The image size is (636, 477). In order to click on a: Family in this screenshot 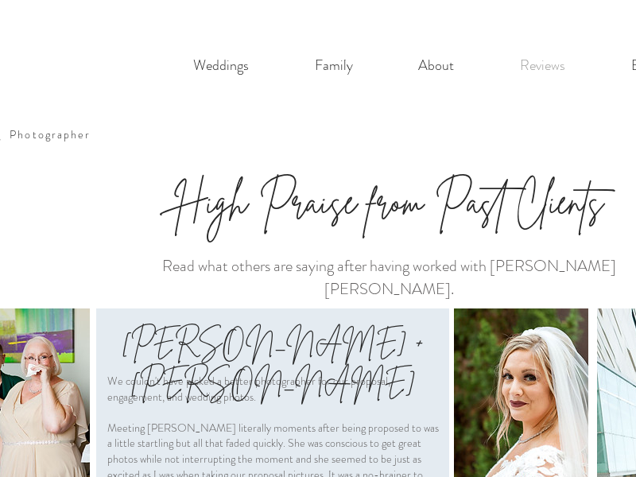, I will do `click(333, 65)`.